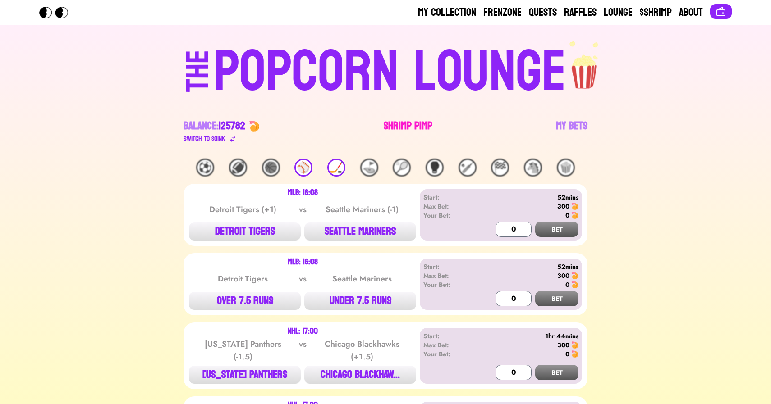  I want to click on a: About, so click(690, 13).